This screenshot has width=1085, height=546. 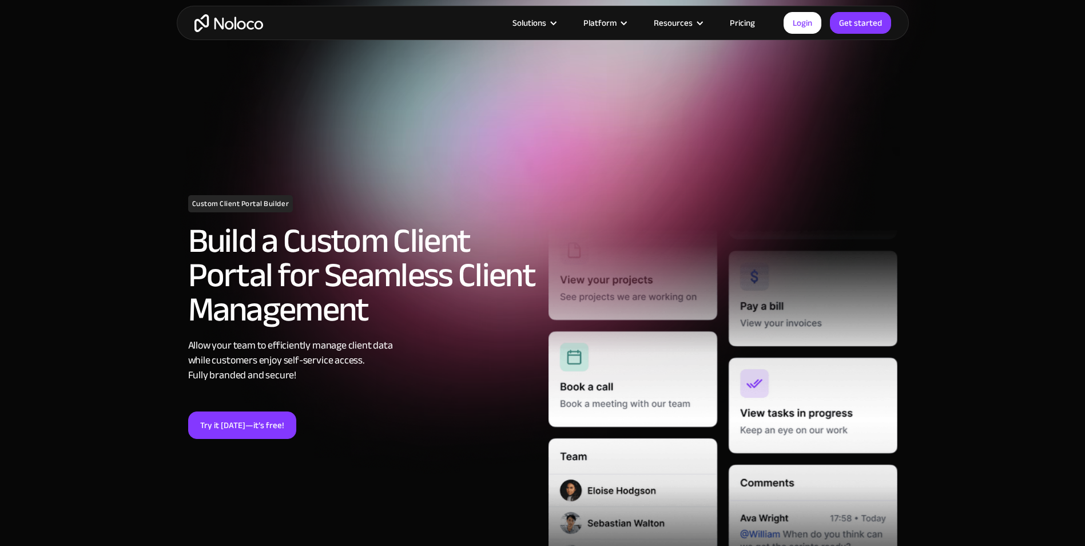 What do you see at coordinates (861, 23) in the screenshot?
I see `a: Get started` at bounding box center [861, 23].